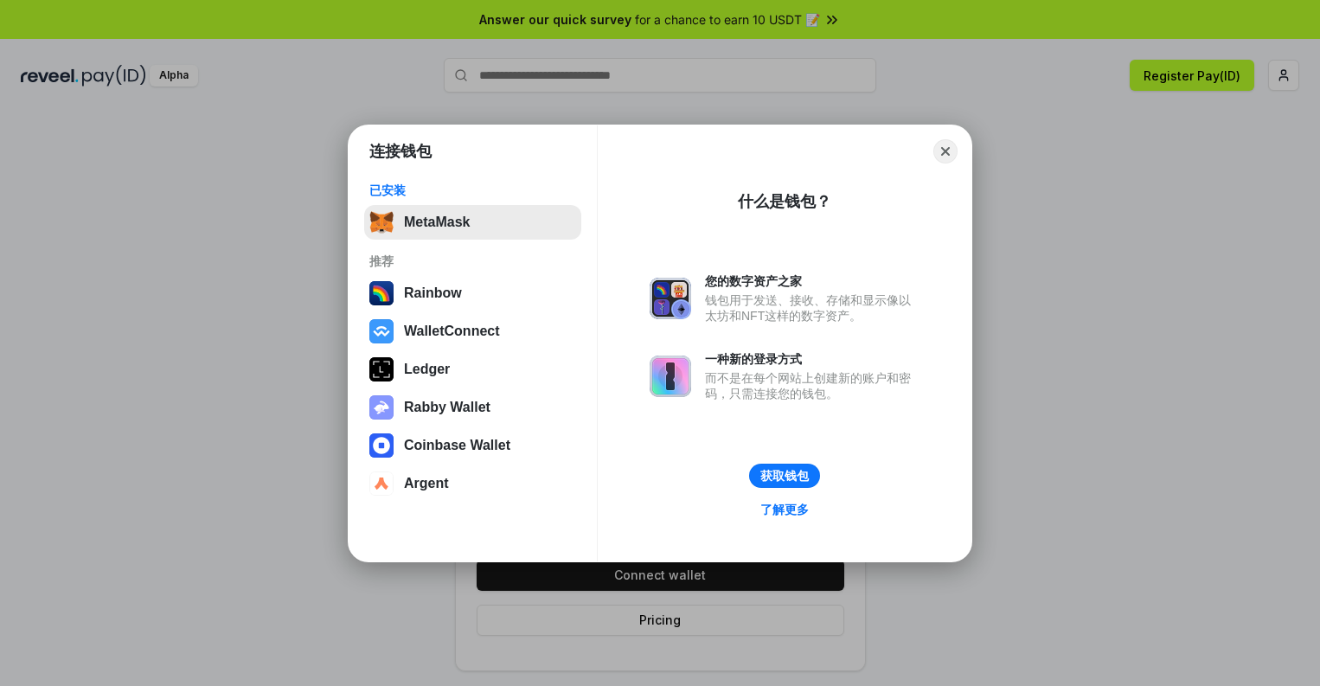  What do you see at coordinates (457, 446) in the screenshot?
I see `div: Coinbase Wallet` at bounding box center [457, 446].